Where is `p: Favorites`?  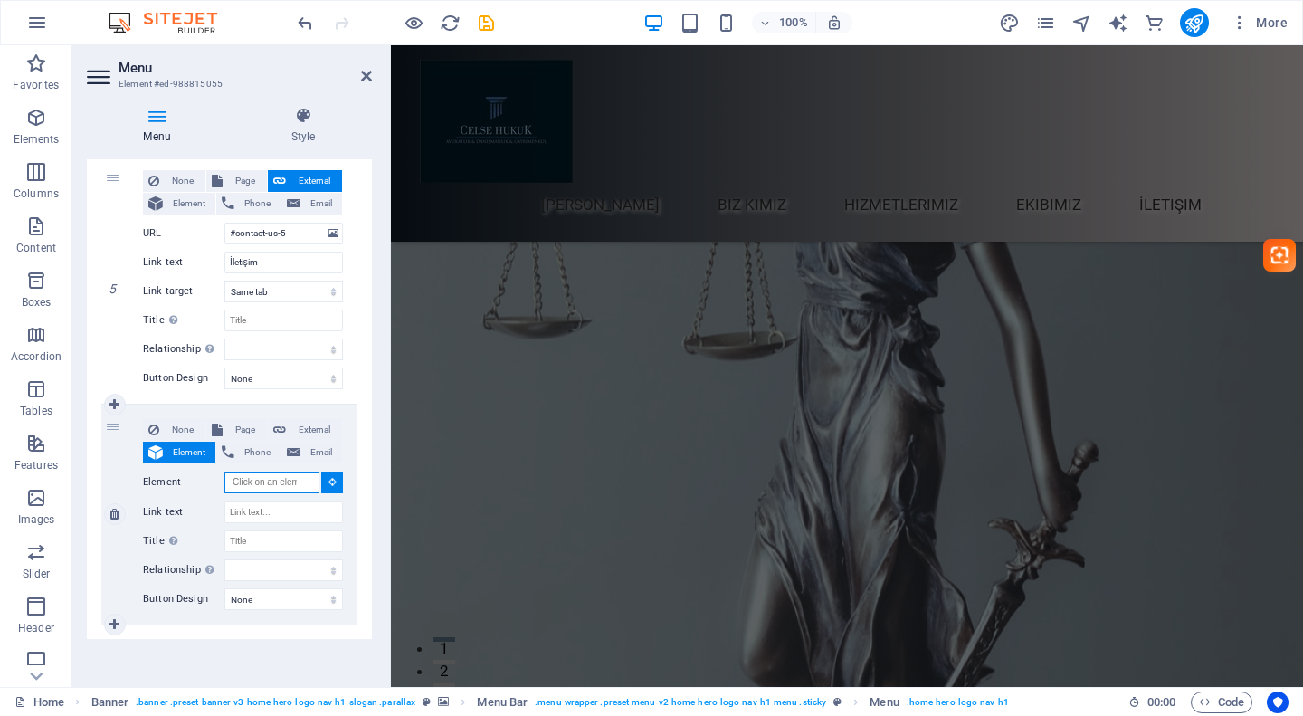 p: Favorites is located at coordinates (35, 85).